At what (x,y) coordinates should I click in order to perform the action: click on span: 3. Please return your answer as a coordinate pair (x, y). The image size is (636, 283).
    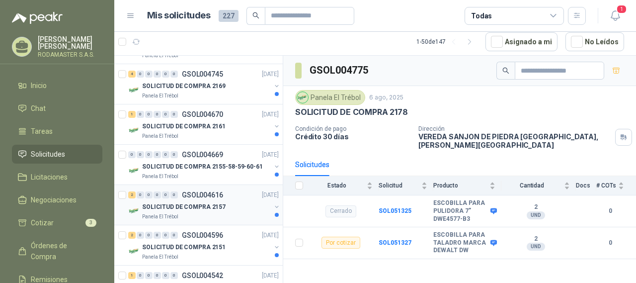
    Looking at the image, I should click on (91, 223).